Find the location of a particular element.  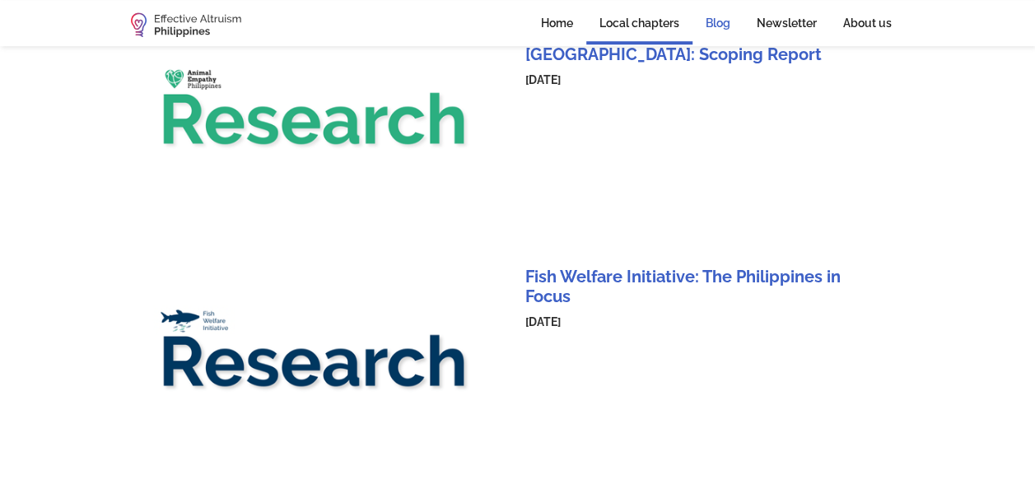

a: Newsletter is located at coordinates (786, 23).